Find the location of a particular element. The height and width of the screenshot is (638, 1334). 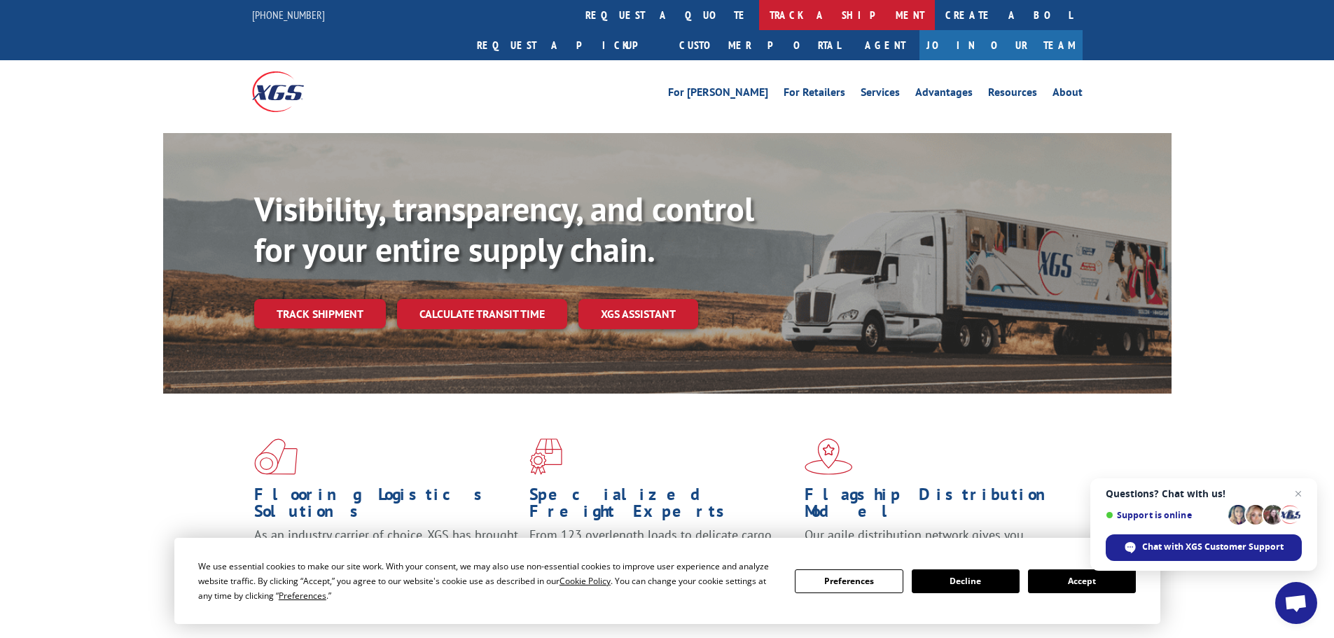

span: As an industry carrier of choice, XGS has brought innovation and dedication to flooring logistics... is located at coordinates (386, 551).